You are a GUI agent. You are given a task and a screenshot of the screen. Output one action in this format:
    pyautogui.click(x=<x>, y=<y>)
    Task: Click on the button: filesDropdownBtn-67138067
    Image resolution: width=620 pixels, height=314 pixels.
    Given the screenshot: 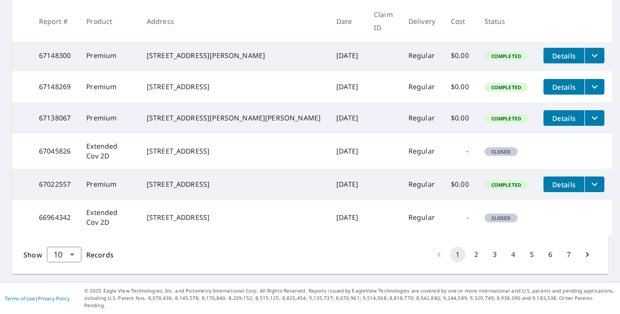 What is the action you would take?
    pyautogui.click(x=594, y=118)
    